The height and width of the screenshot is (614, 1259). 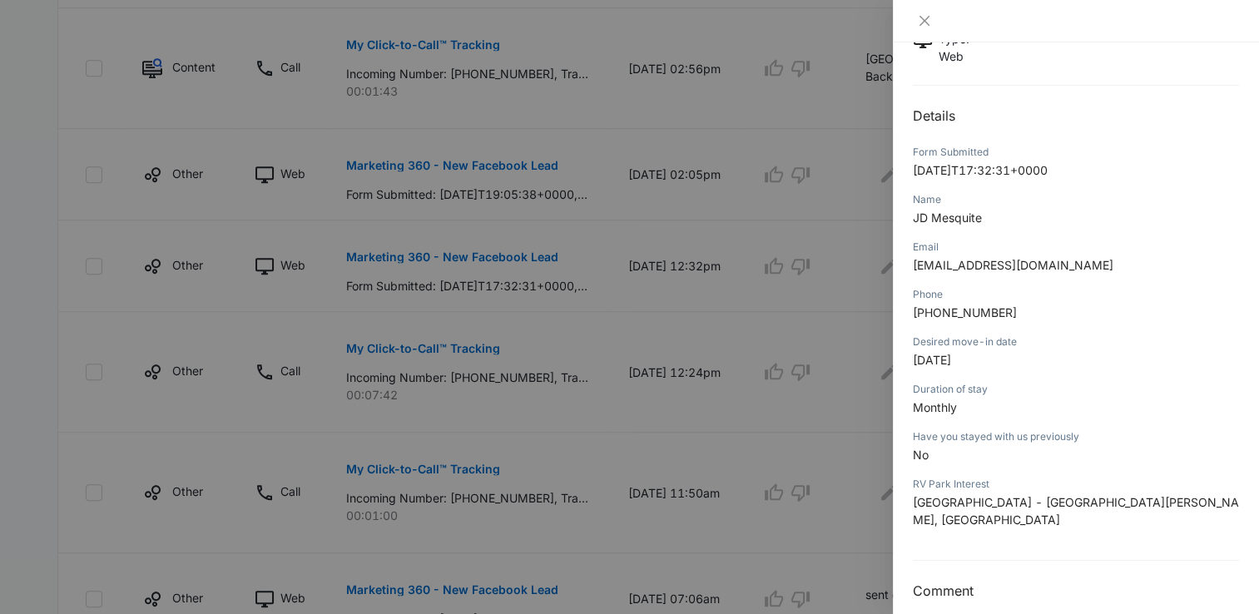 I want to click on p: Web, so click(x=953, y=56).